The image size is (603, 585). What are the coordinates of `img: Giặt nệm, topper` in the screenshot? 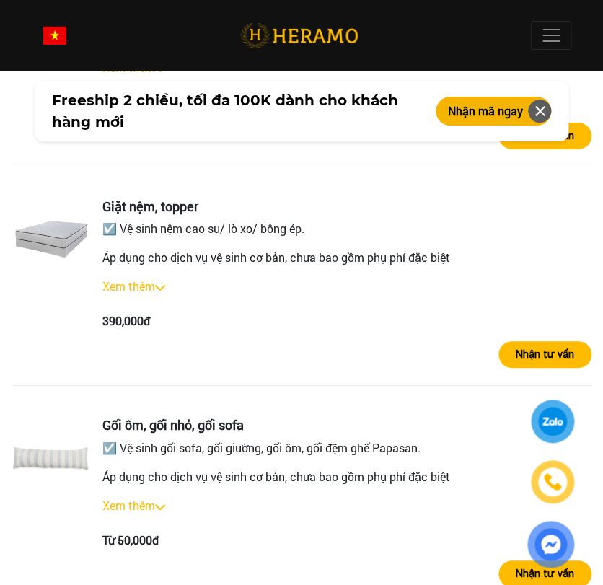 It's located at (51, 239).